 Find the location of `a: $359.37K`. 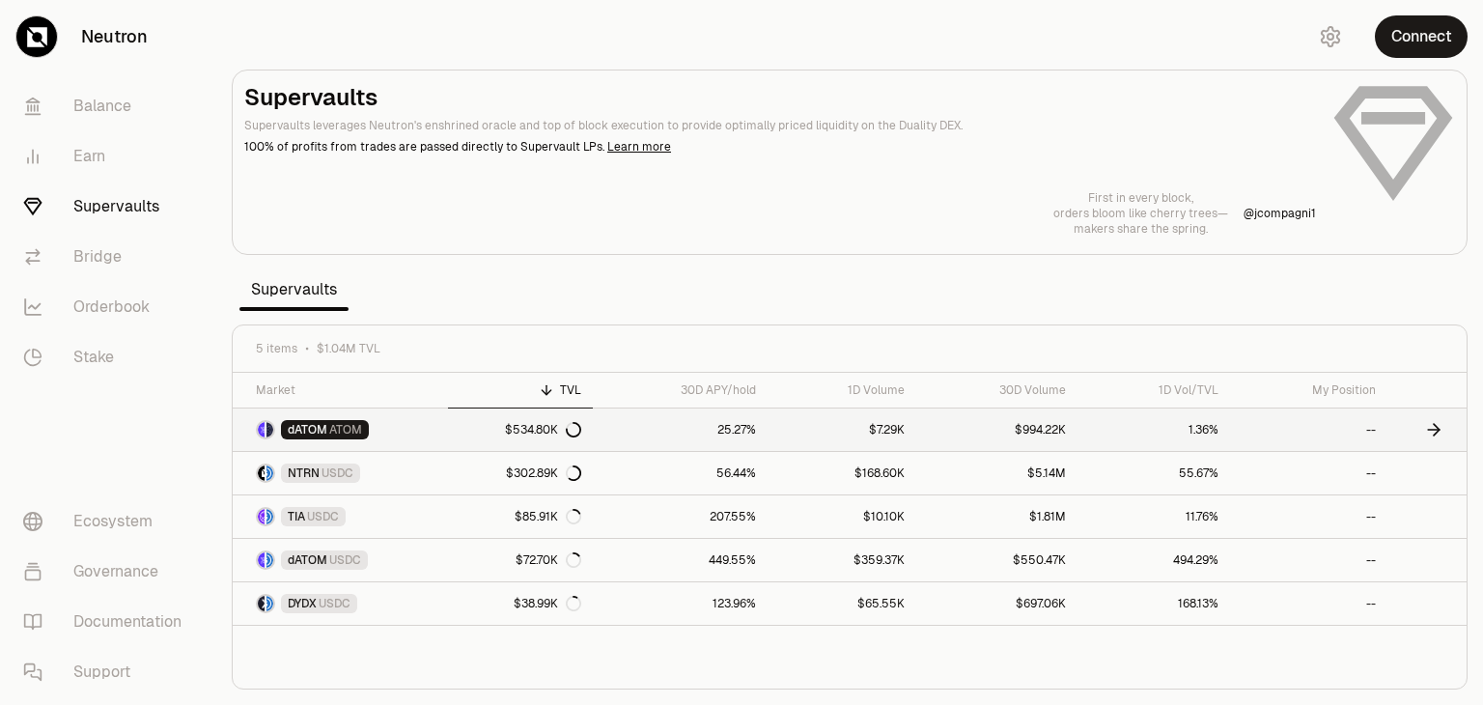

a: $359.37K is located at coordinates (841, 560).